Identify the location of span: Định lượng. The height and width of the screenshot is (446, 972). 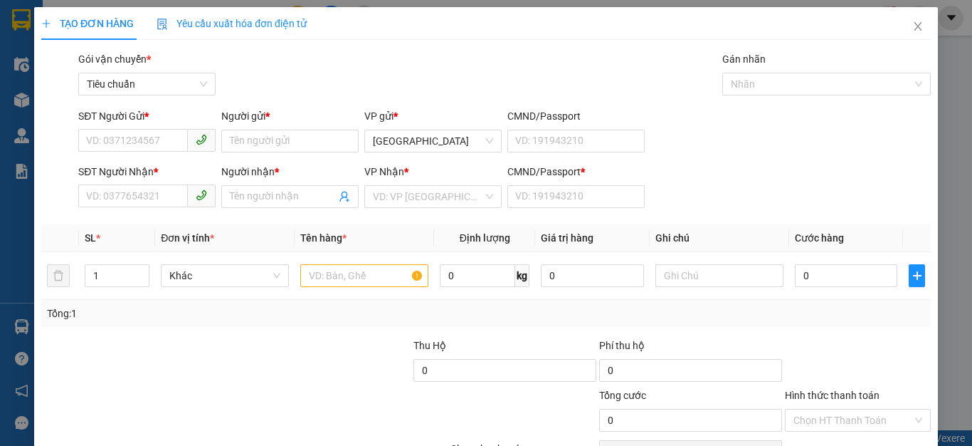
(484, 238).